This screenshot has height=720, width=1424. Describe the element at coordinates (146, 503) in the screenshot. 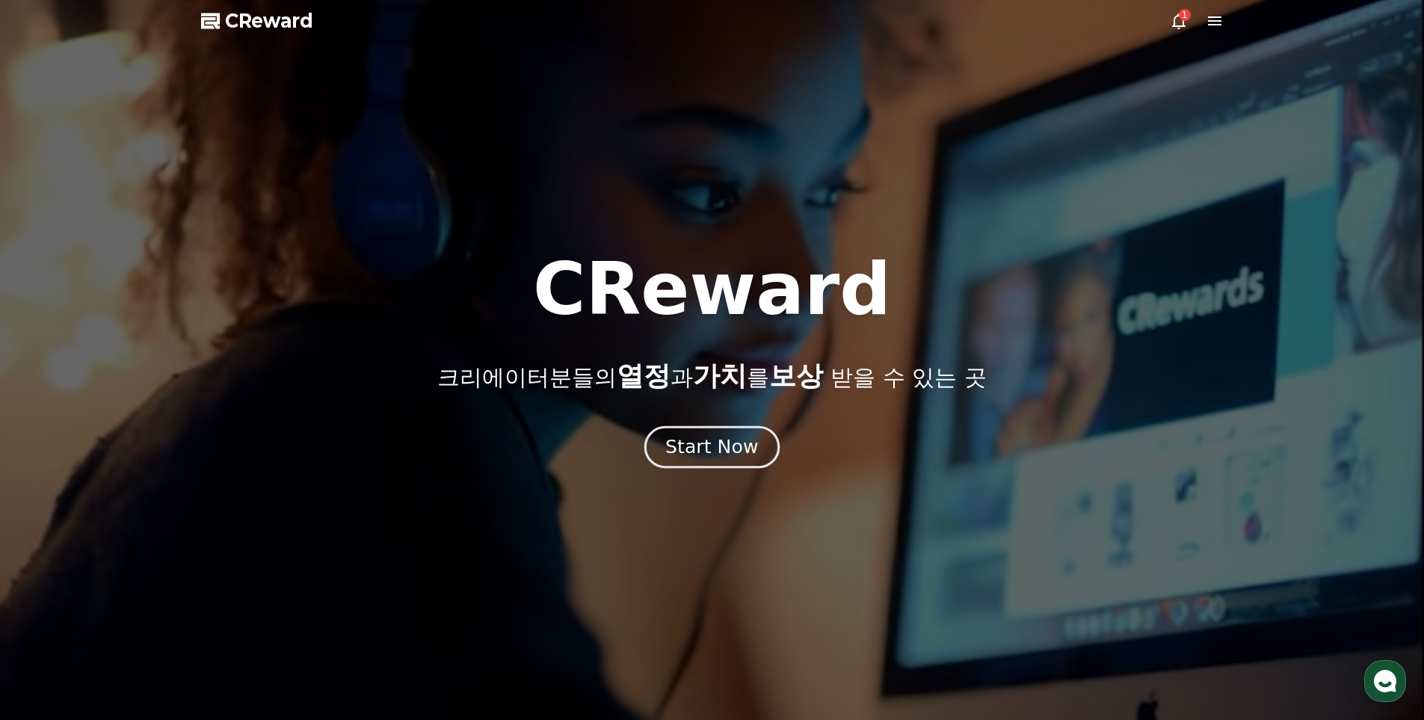

I see `span: 대화` at that location.